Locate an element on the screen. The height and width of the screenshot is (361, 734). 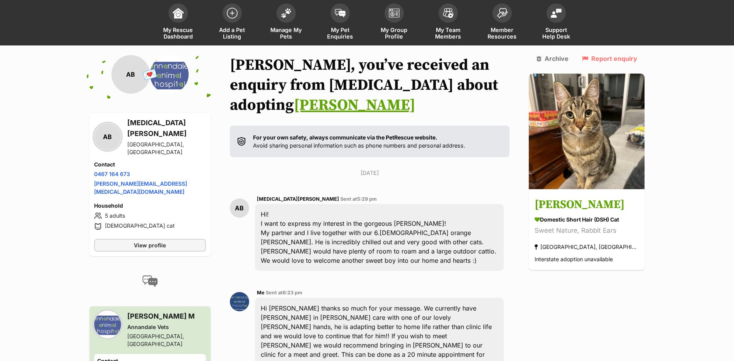
img: Greg is located at coordinates (587, 132).